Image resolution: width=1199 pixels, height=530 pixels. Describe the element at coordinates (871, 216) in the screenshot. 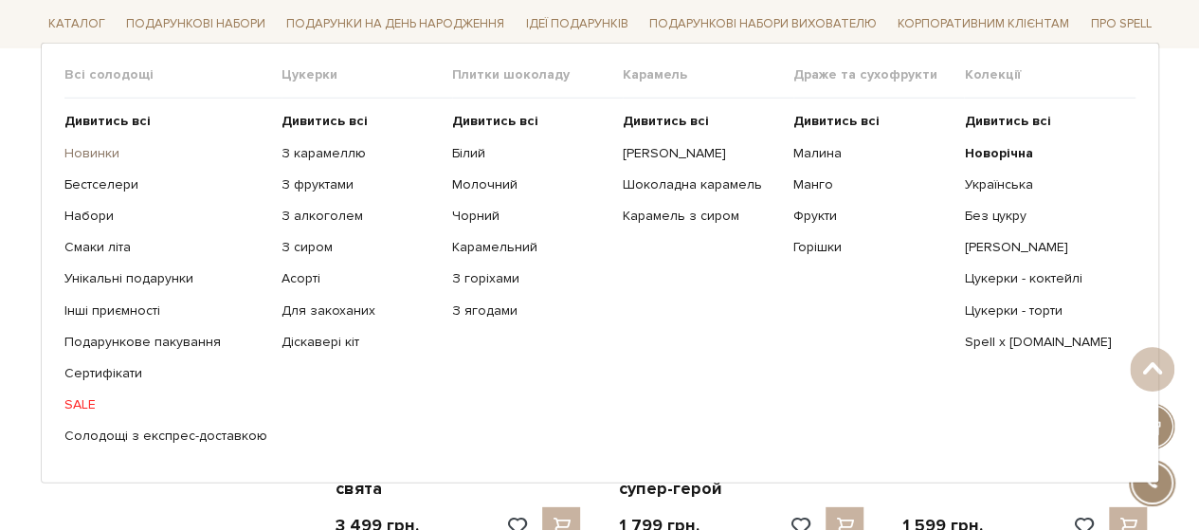

I see `a: Фрукти` at that location.